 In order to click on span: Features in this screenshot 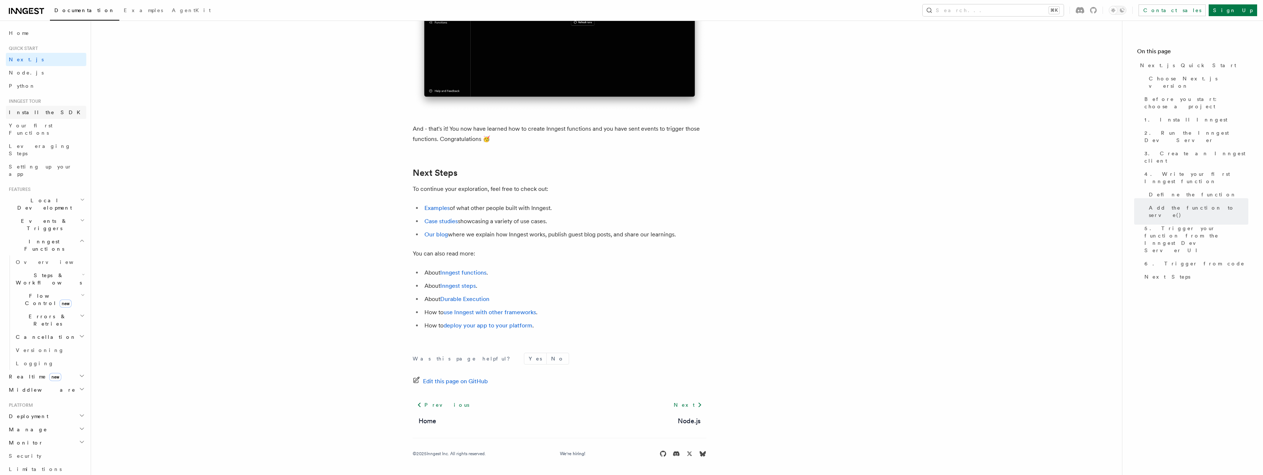, I will do `click(18, 189)`.